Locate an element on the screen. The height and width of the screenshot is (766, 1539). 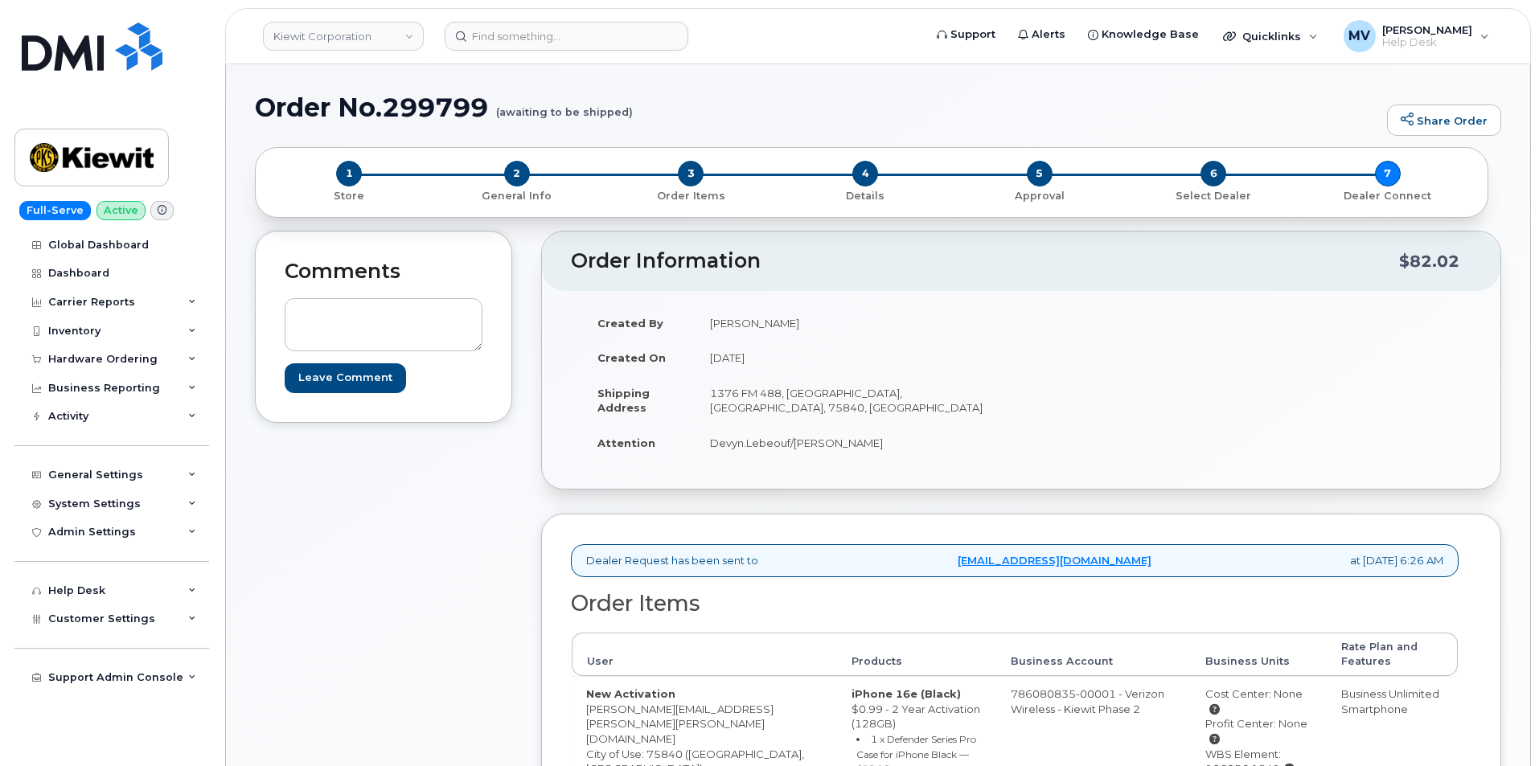
strong: Created On is located at coordinates (631, 358).